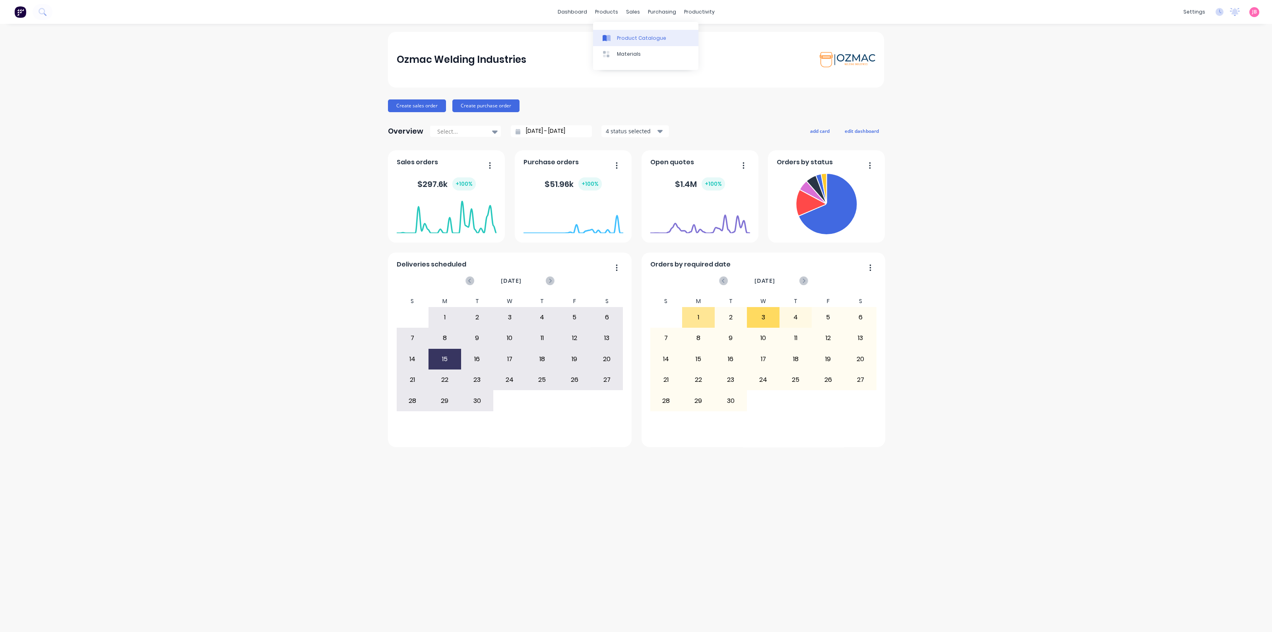 The height and width of the screenshot is (632, 1272). What do you see at coordinates (629, 54) in the screenshot?
I see `div: Materials` at bounding box center [629, 54].